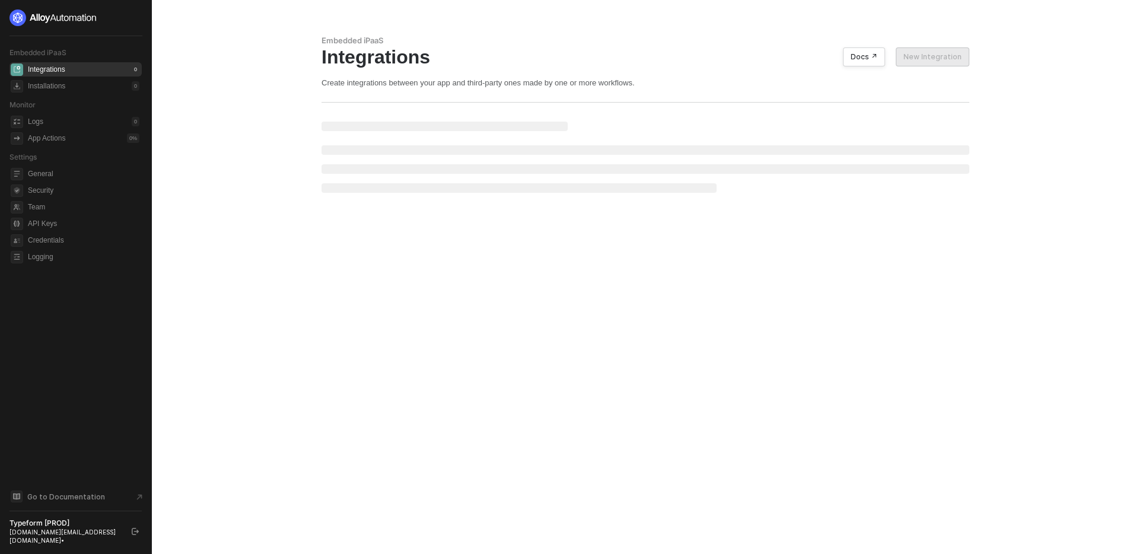 This screenshot has height=554, width=1139. What do you see at coordinates (38, 52) in the screenshot?
I see `span: Embedded iPaaS` at bounding box center [38, 52].